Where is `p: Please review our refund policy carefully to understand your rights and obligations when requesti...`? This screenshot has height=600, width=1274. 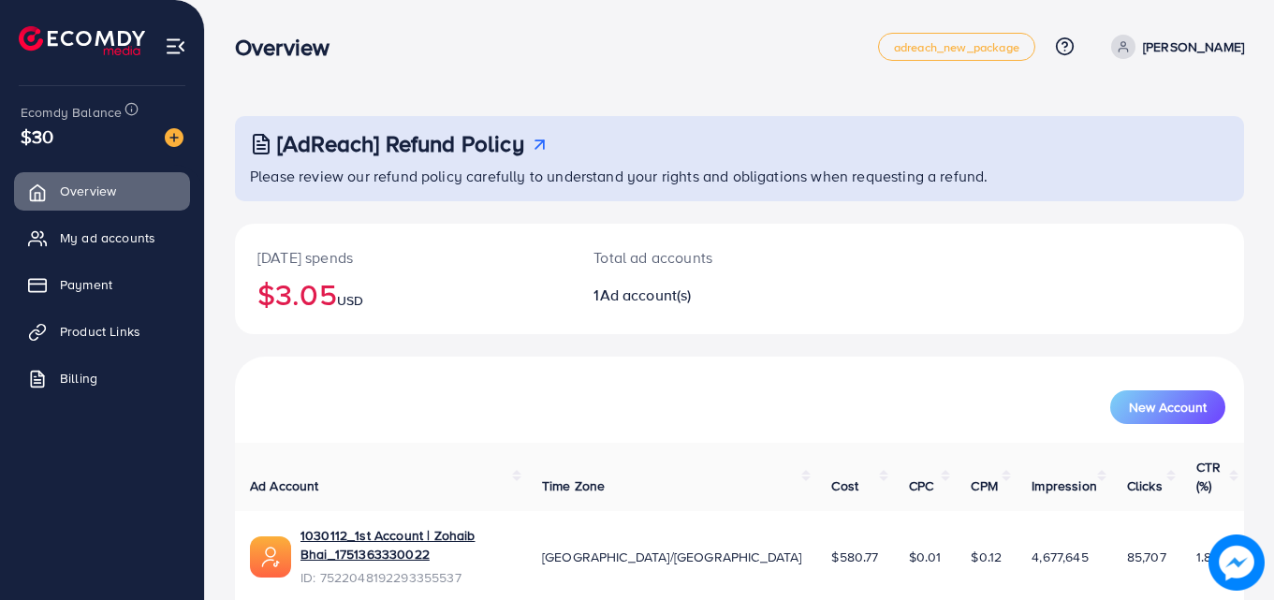 p: Please review our refund policy carefully to understand your rights and obligations when requesti... is located at coordinates (741, 176).